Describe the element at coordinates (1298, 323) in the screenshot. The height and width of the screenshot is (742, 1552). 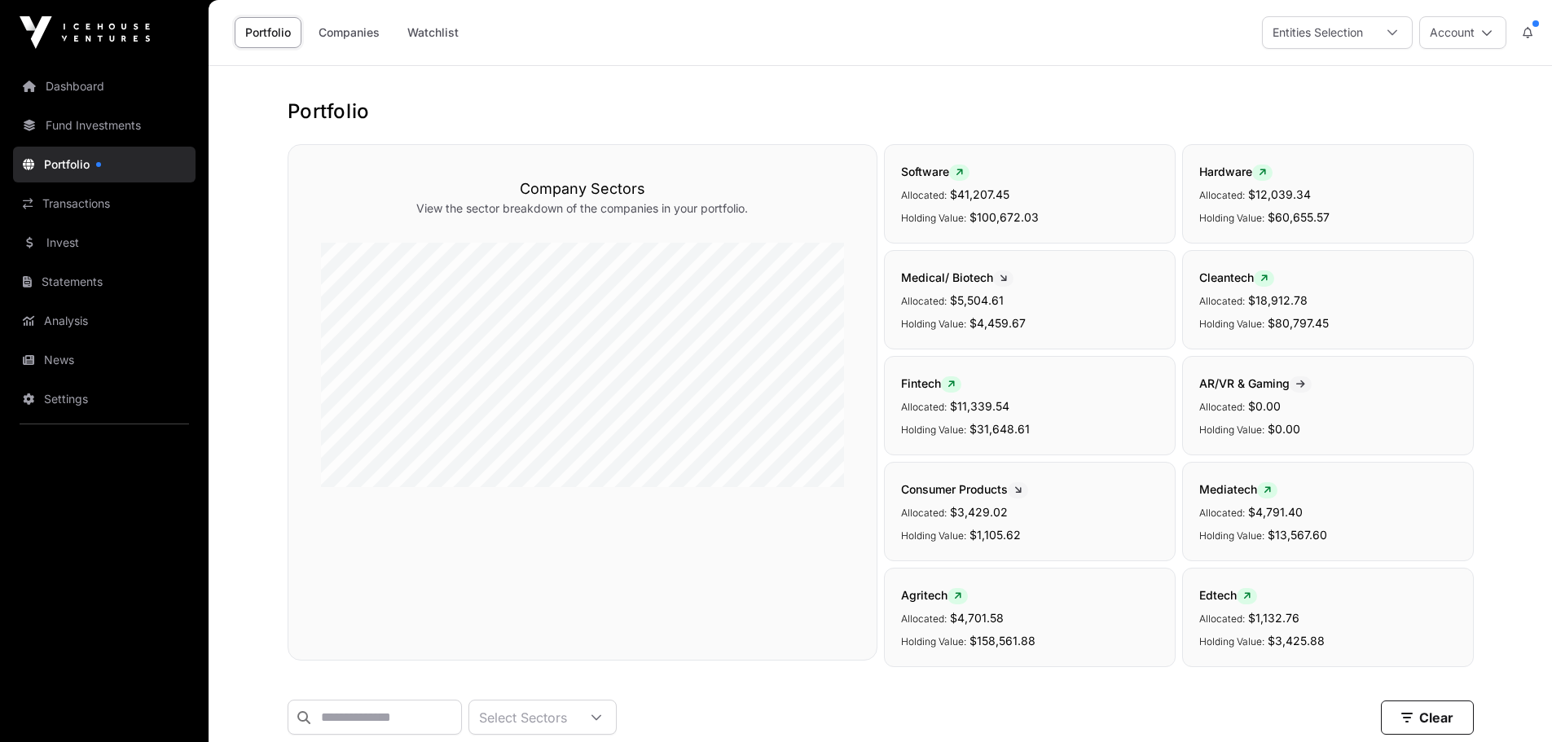
I see `span: $80,797.45` at that location.